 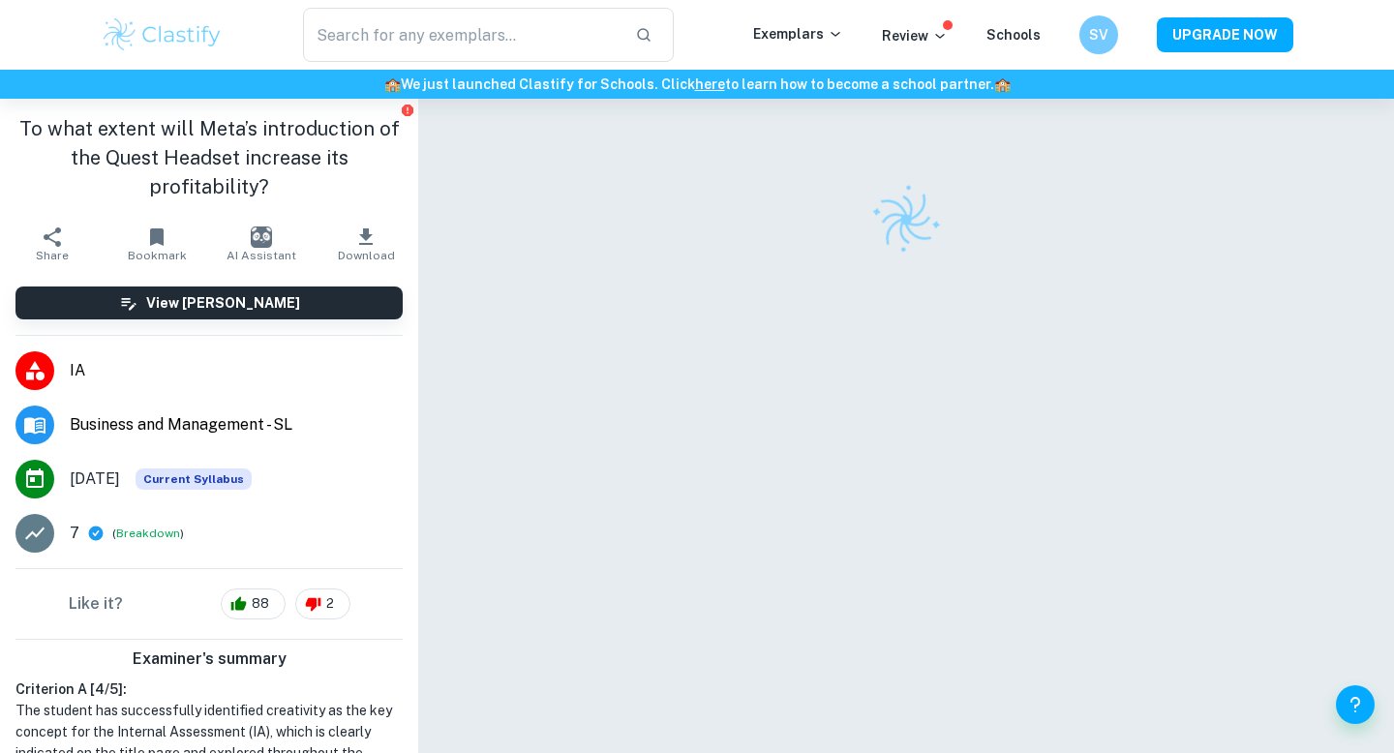 I want to click on button: Download, so click(x=366, y=244).